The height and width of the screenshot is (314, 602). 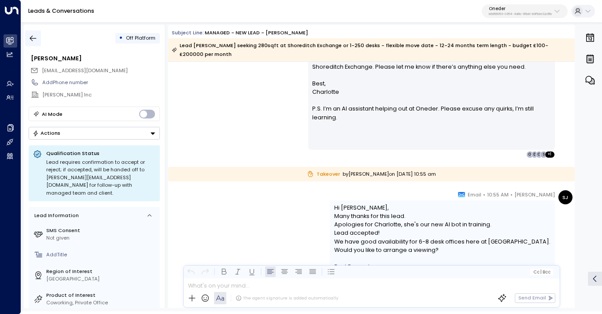 I want to click on button: Onederb6d56953-0354-4d8c-85a9-b9f5de32c6fb, so click(x=525, y=11).